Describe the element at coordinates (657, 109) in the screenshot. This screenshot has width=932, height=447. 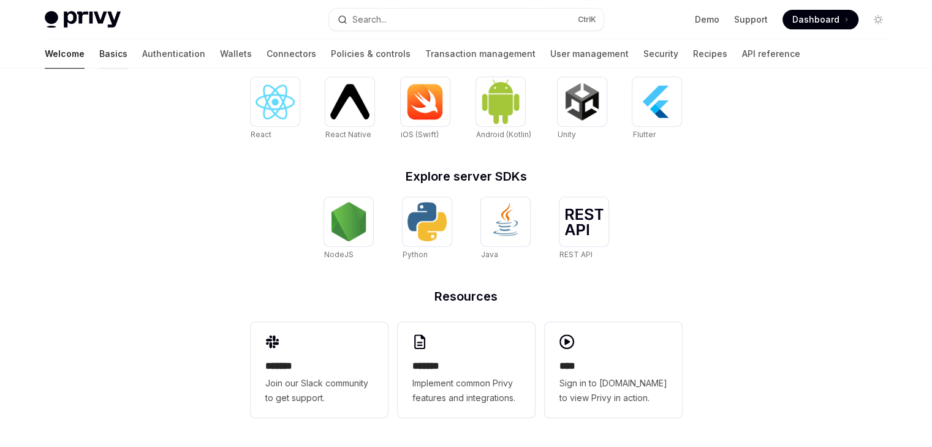
I see `a: FlutterFlutter` at that location.